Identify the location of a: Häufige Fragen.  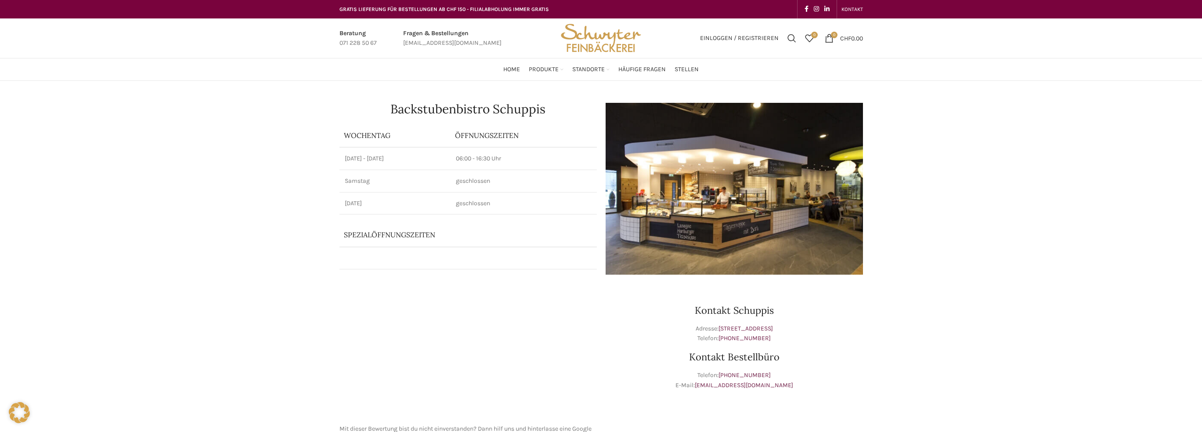
(642, 69).